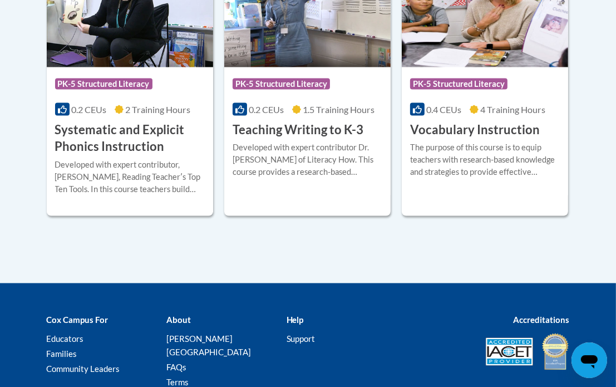 This screenshot has height=387, width=616. I want to click on h3: Vocabulary Instruction, so click(475, 130).